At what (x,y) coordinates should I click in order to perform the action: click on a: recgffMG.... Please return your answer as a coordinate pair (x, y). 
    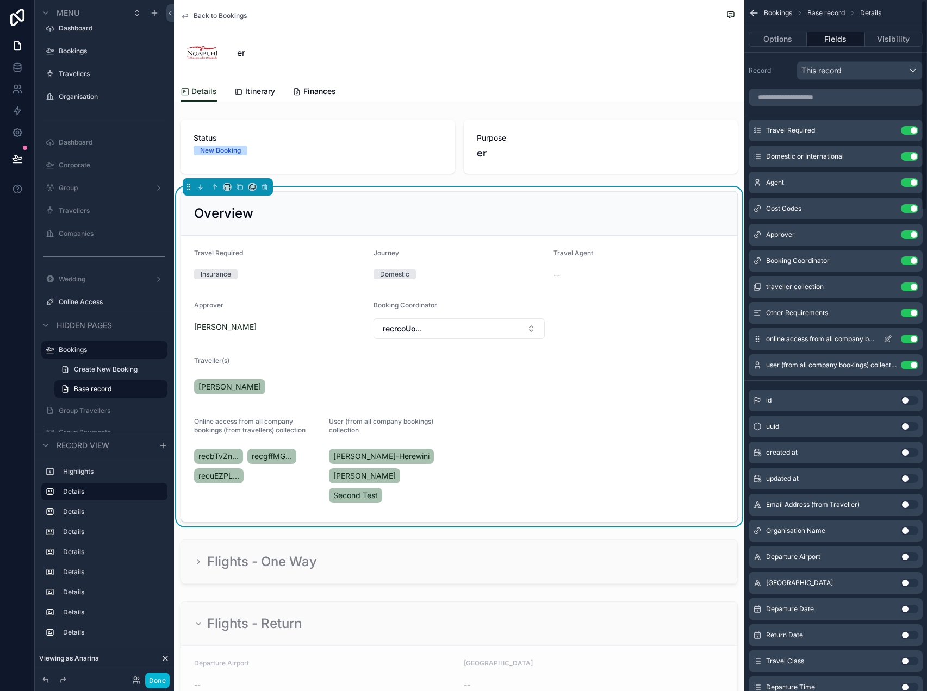
    Looking at the image, I should click on (272, 457).